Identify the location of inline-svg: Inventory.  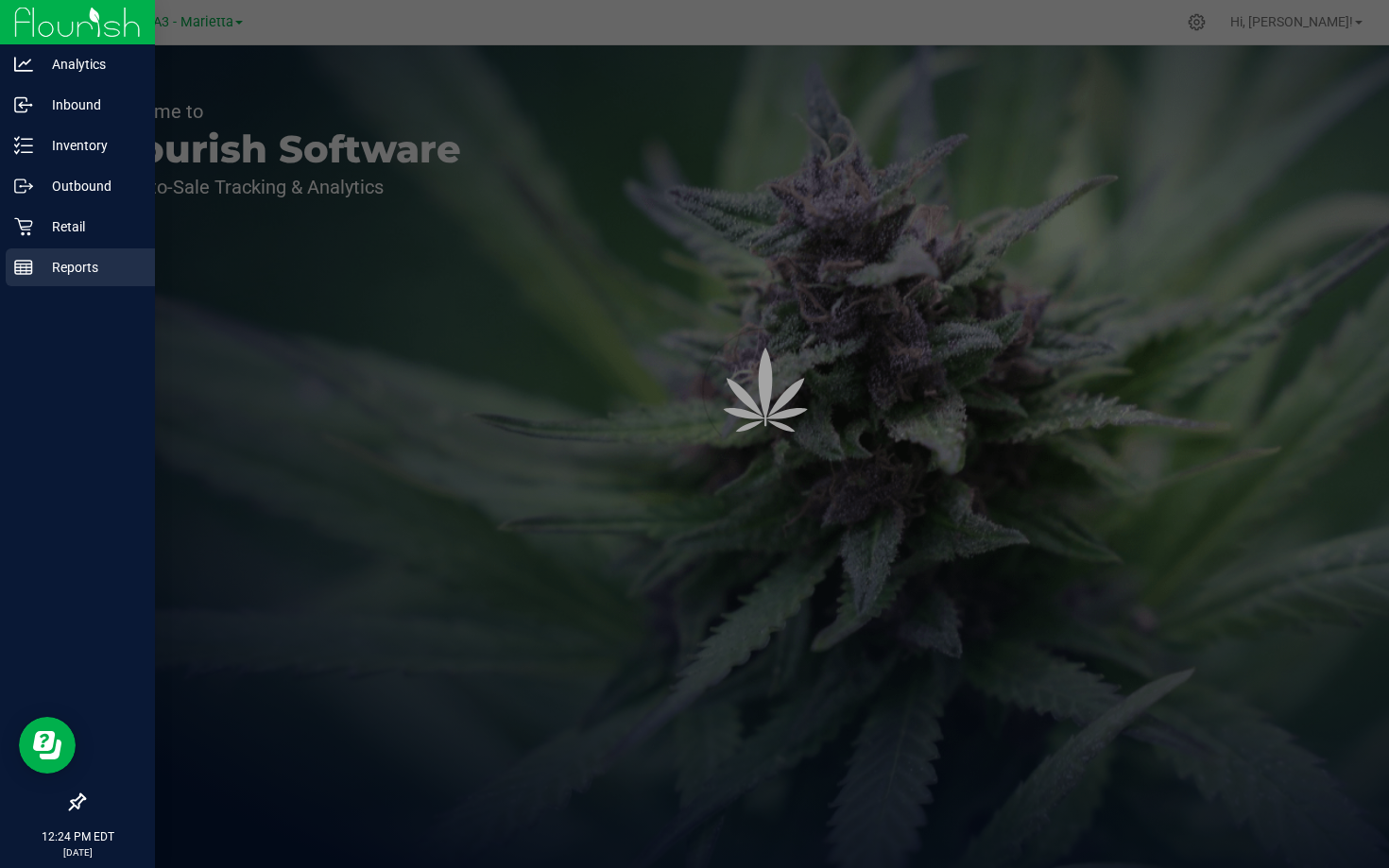
(24, 145).